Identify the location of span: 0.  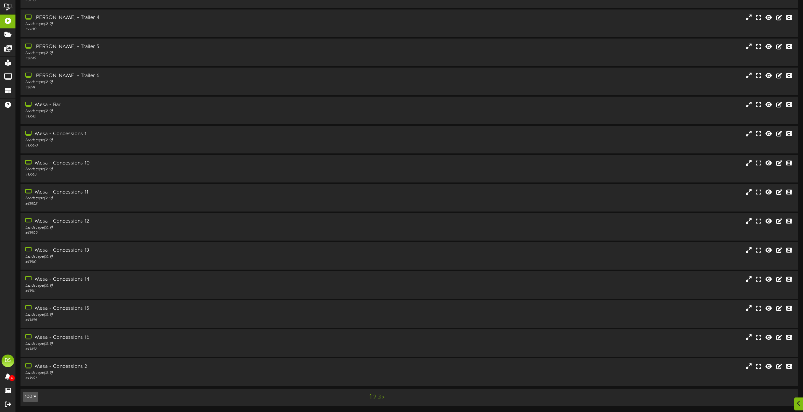
(12, 378).